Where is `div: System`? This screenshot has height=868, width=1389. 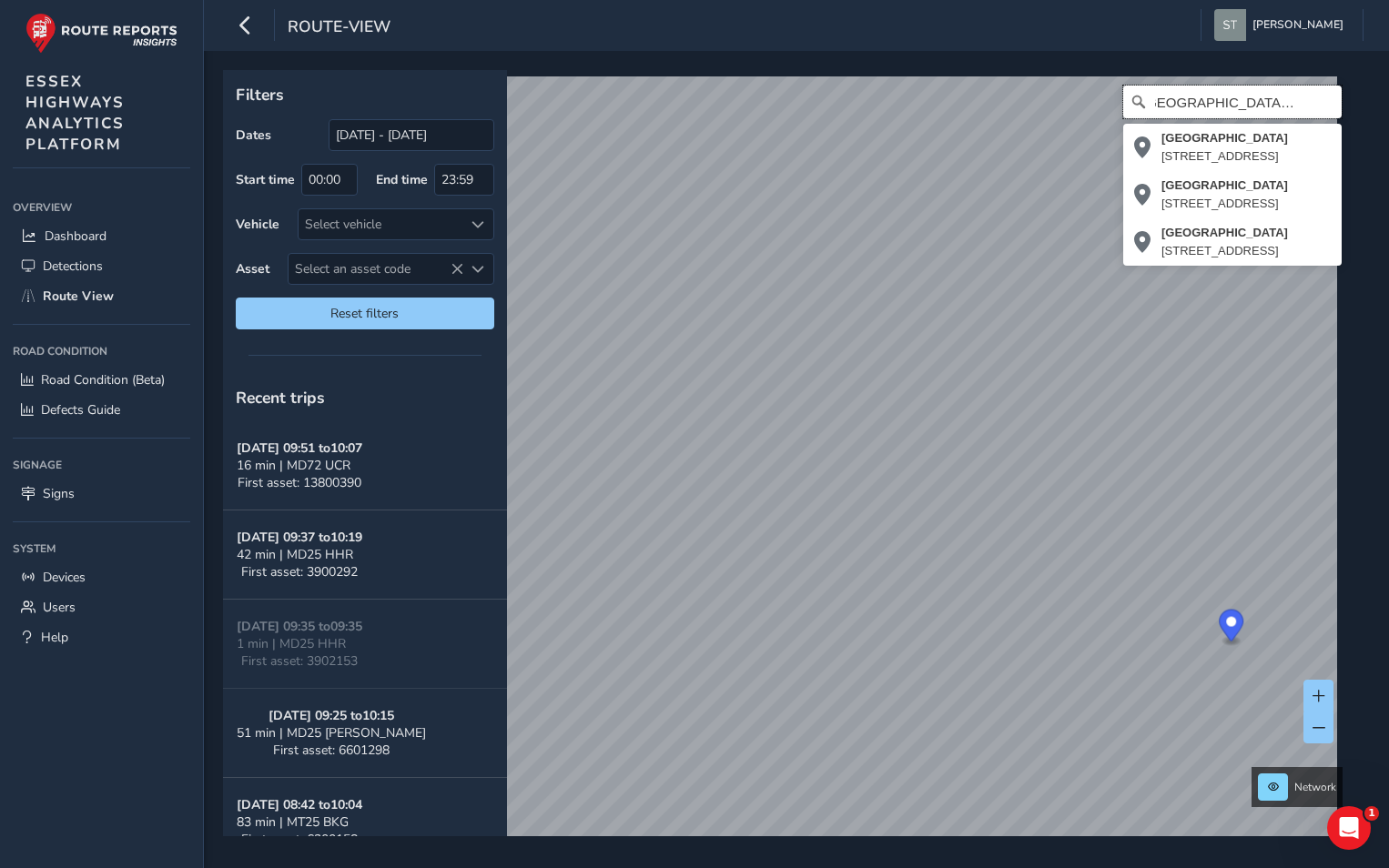 div: System is located at coordinates (101, 549).